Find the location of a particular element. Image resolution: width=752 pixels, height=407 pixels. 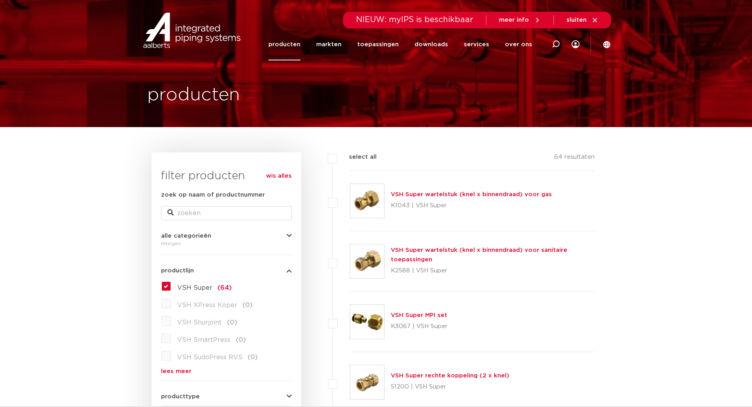

button: productlijn is located at coordinates (226, 270).